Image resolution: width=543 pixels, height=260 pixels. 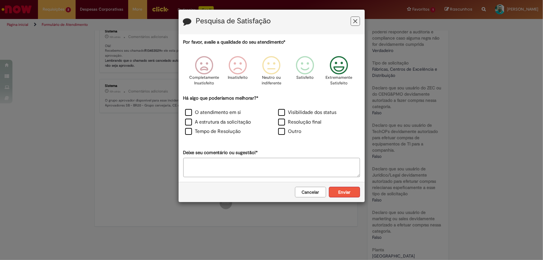 What do you see at coordinates (310, 192) in the screenshot?
I see `button: Cancelar` at bounding box center [310, 192].